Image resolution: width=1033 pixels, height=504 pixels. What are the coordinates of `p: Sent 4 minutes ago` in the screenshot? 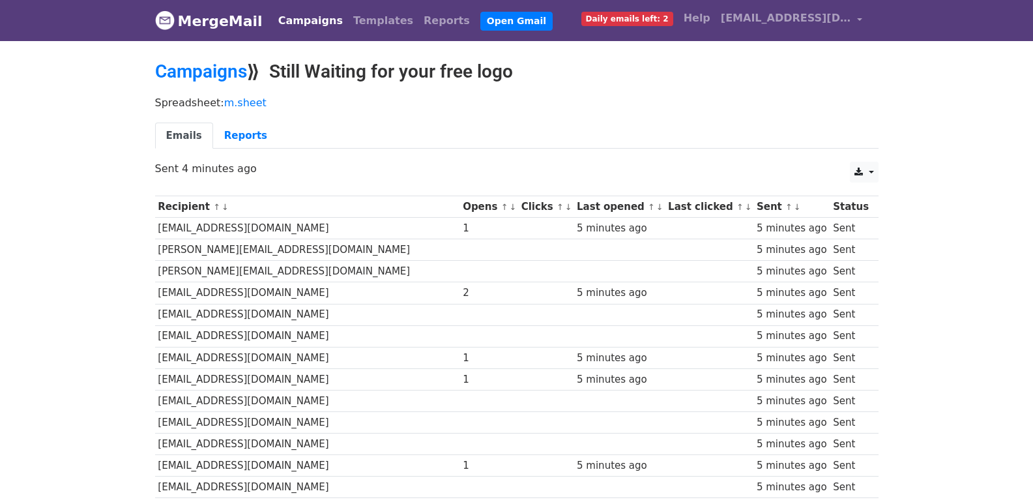 It's located at (517, 168).